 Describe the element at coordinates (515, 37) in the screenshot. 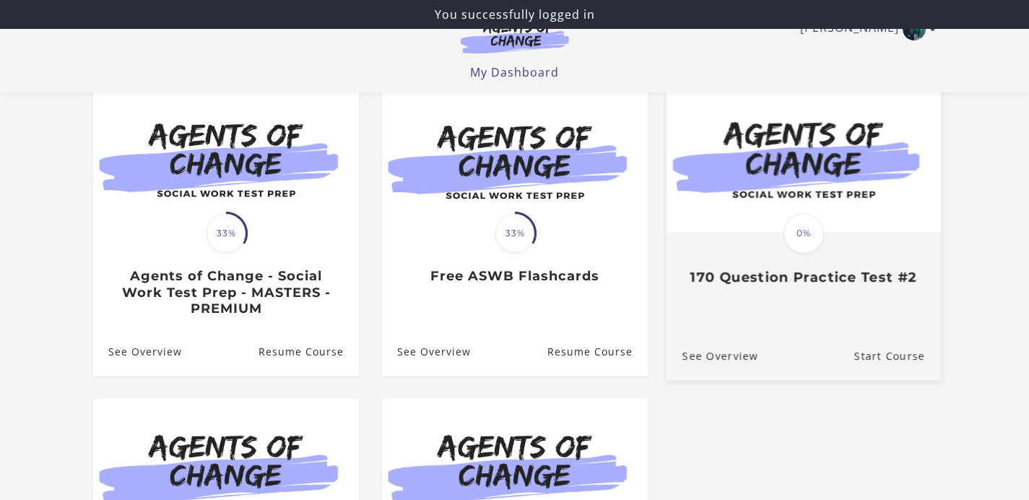

I see `img: Agents of Change Logo` at that location.